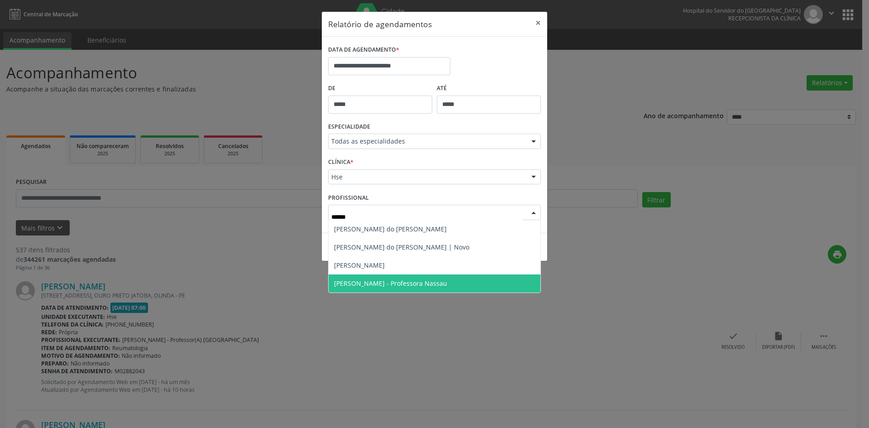 This screenshot has width=869, height=428. I want to click on label: ATÉ, so click(489, 88).